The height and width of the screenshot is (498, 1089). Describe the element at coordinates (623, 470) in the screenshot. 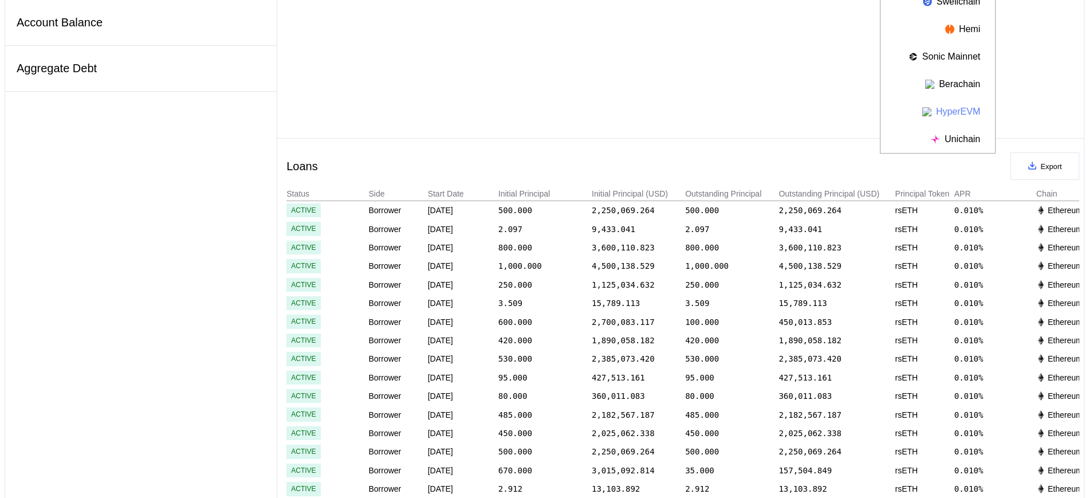

I see `div: 3,015,092.814` at that location.